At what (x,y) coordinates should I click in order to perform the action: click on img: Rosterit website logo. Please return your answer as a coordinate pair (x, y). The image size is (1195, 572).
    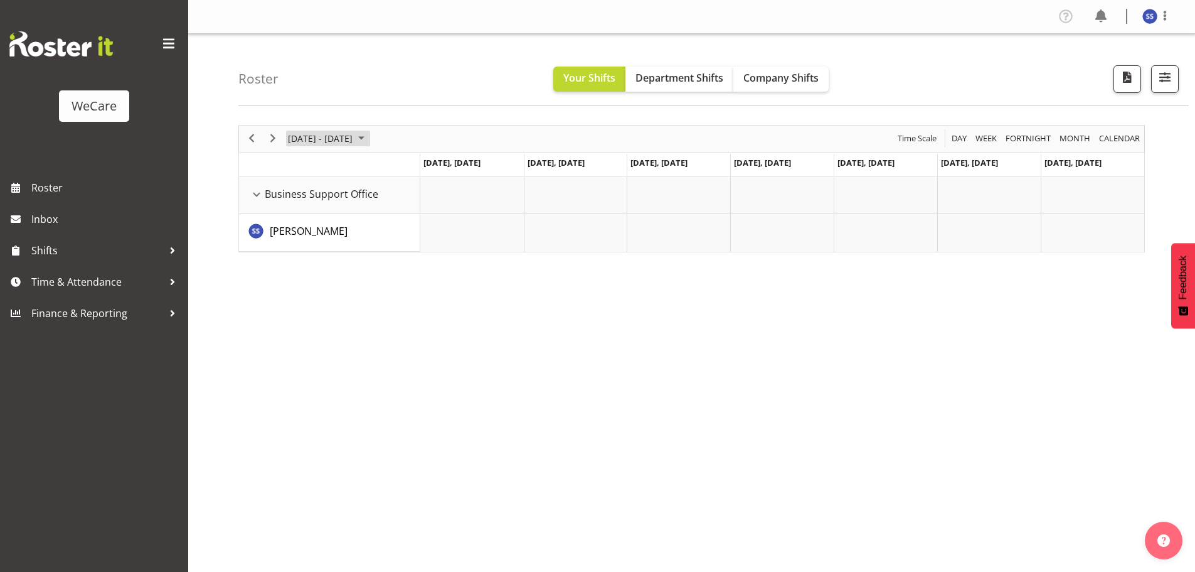
    Looking at the image, I should click on (61, 44).